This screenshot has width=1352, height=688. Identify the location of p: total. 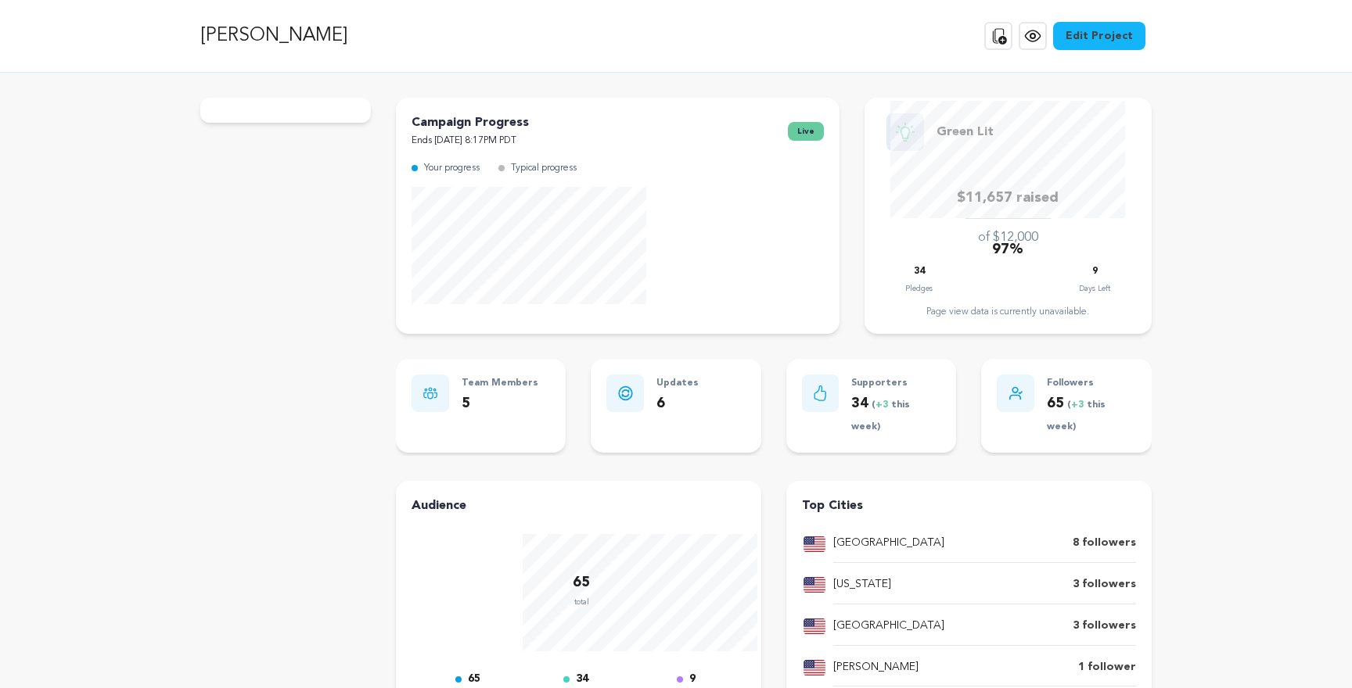
(581, 602).